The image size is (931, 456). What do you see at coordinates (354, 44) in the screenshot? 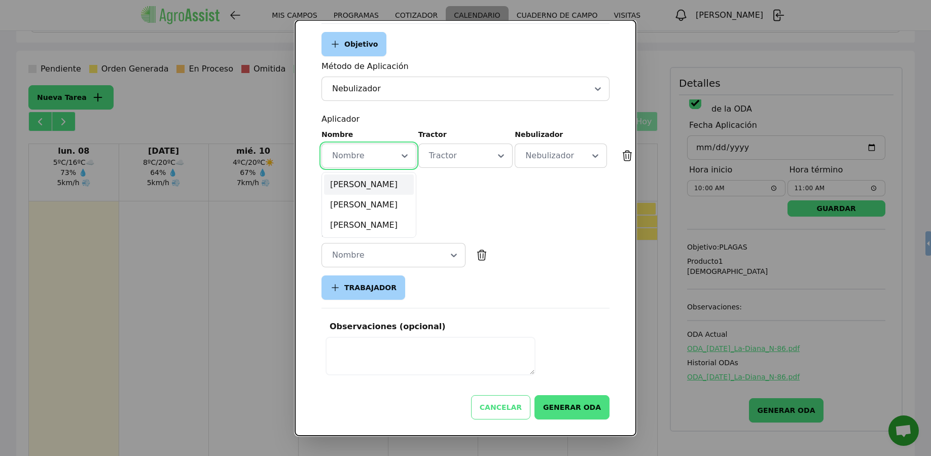
I see `button: Objetivo` at bounding box center [354, 44].